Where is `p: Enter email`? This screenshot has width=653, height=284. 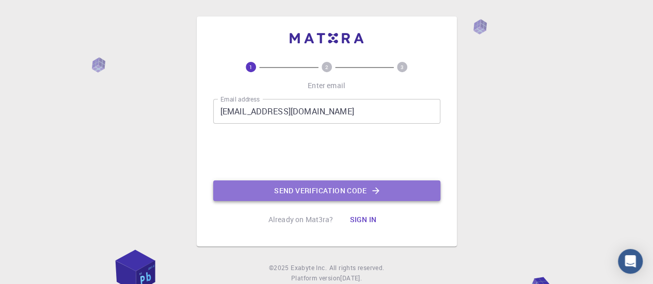 p: Enter email is located at coordinates (326, 86).